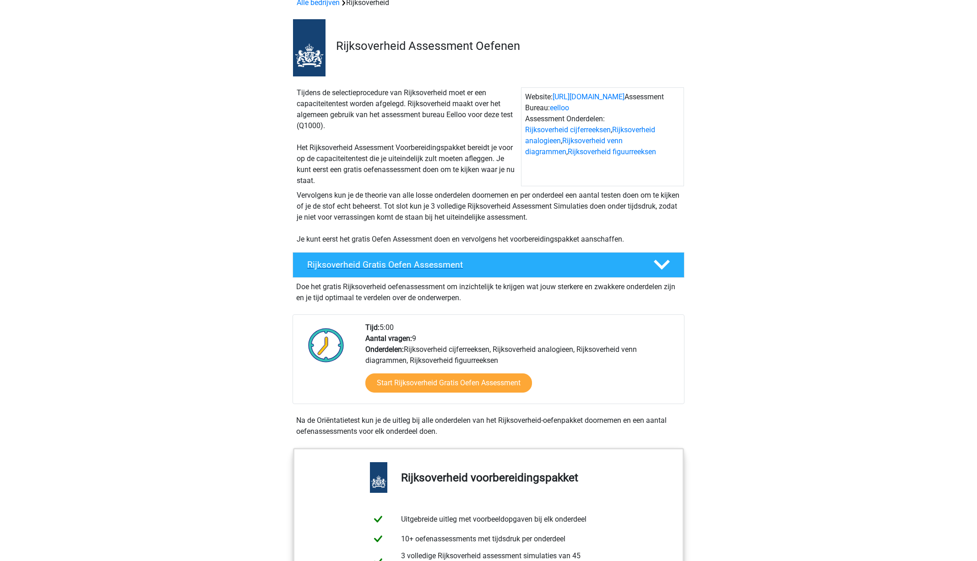 The width and height of the screenshot is (977, 561). I want to click on div: Na de Oriëntatietest kun je de uitleg bij alle onderdelen van het Rijksoverheid-oefenpakket doorn..., so click(488, 426).